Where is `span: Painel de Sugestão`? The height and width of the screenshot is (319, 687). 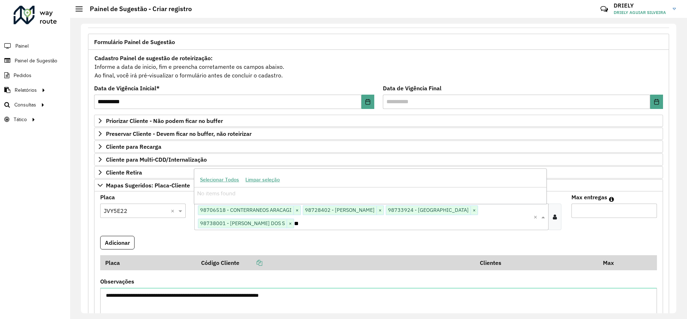 span: Painel de Sugestão is located at coordinates (36, 61).